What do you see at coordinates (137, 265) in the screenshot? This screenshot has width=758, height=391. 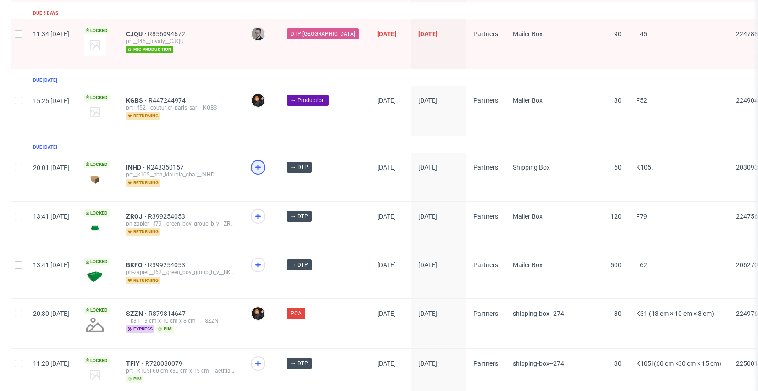 I see `span: BKFO` at bounding box center [137, 265].